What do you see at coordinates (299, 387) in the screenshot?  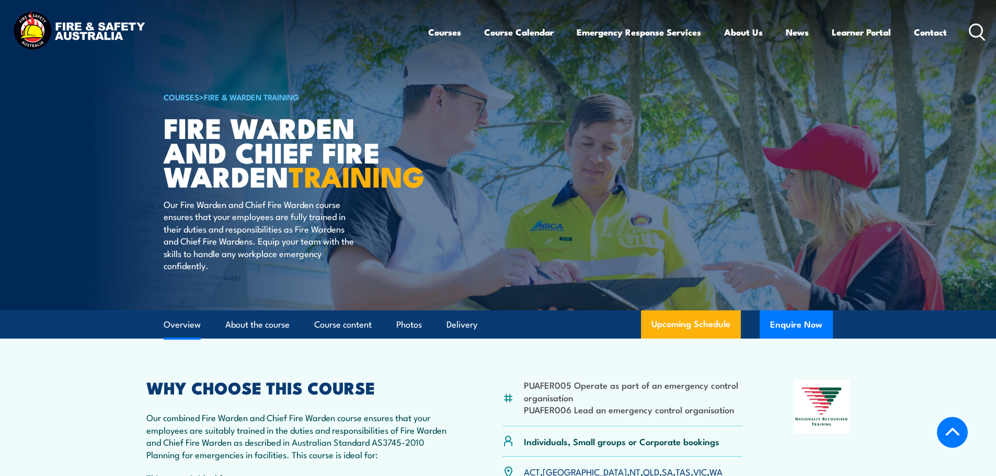 I see `h2: WHY CHOOSE THIS COURSE` at bounding box center [299, 387].